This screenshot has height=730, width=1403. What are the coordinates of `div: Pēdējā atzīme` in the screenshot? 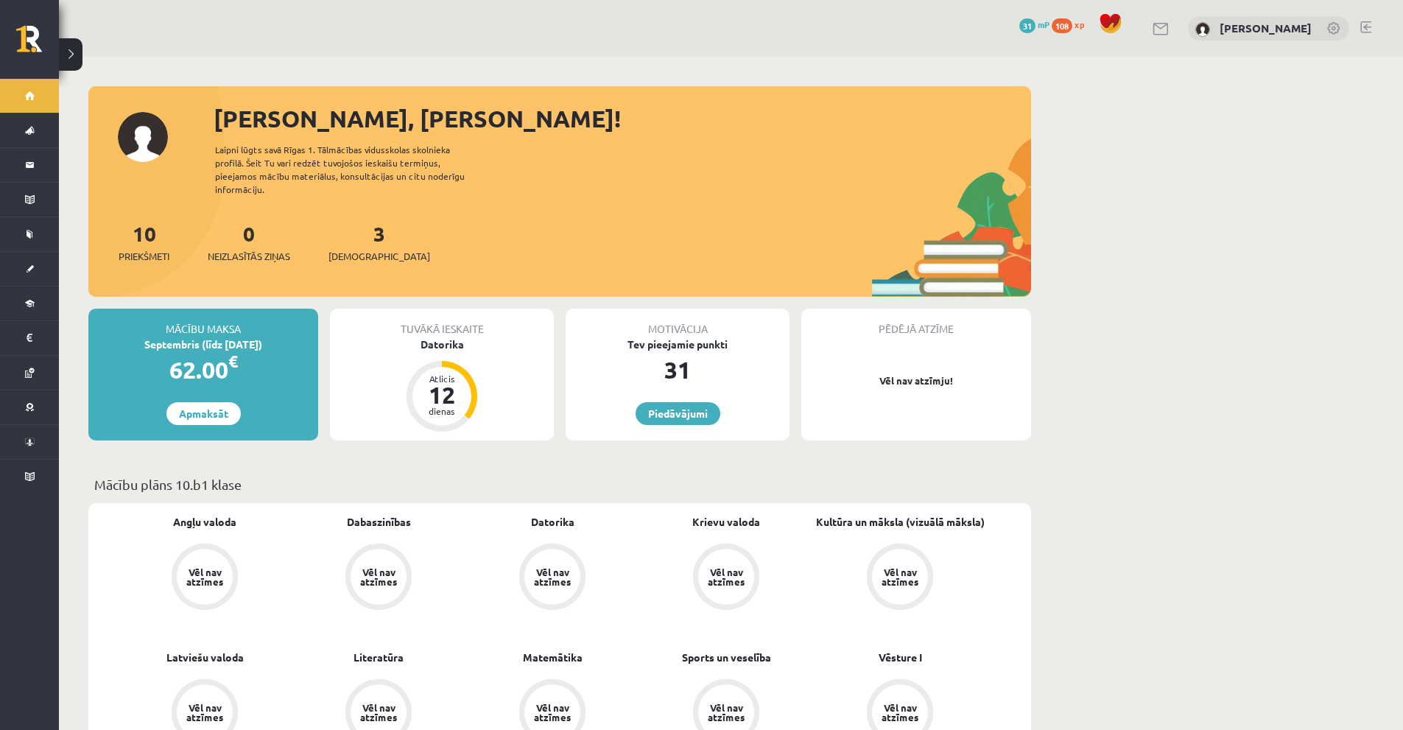 It's located at (916, 323).